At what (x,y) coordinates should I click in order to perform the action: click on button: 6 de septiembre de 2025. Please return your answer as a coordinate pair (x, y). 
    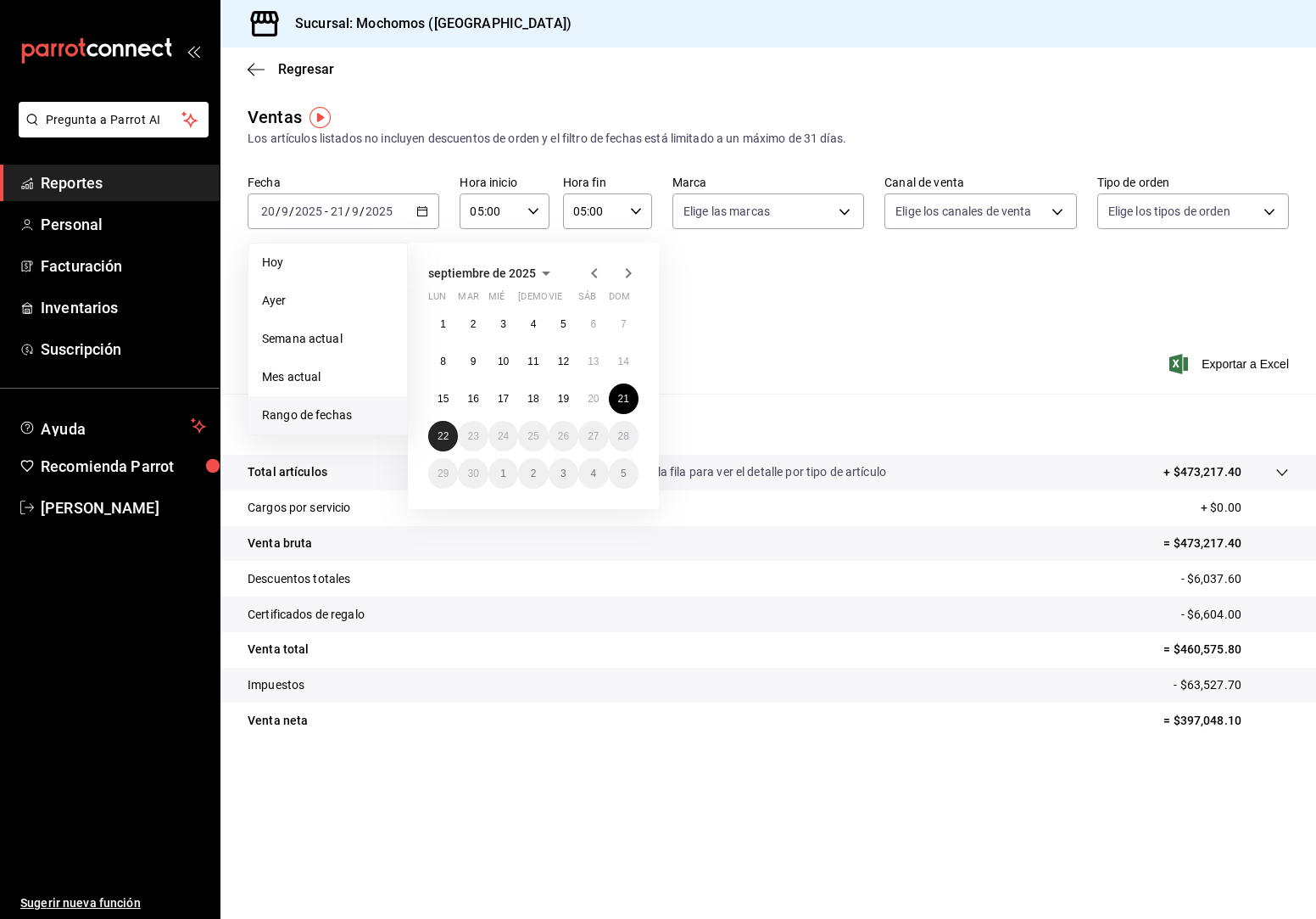
    Looking at the image, I should click on (593, 324).